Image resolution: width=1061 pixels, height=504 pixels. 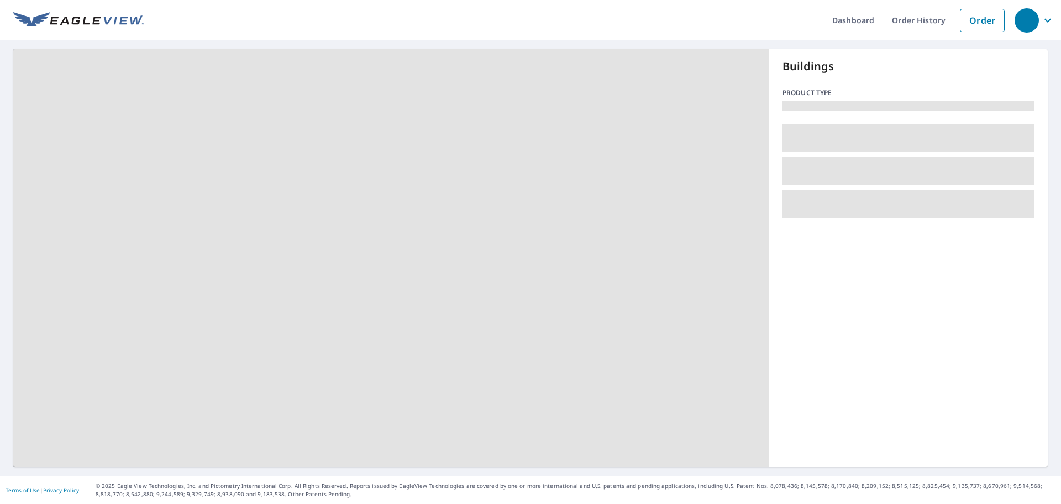 I want to click on img: EV Logo, so click(x=78, y=20).